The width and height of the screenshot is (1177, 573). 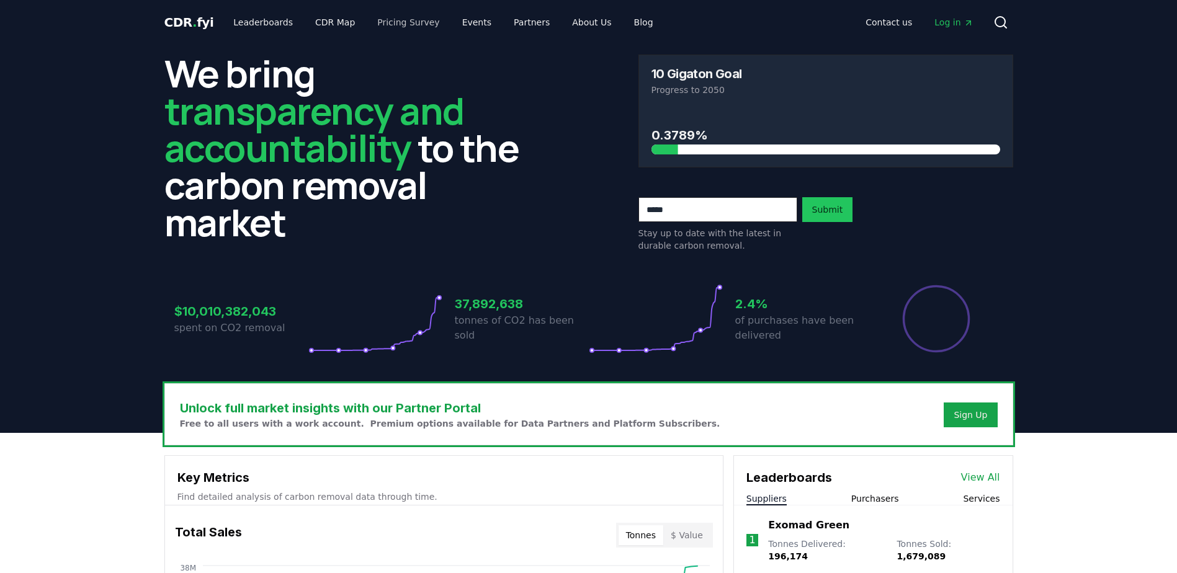 I want to click on h2: We bring to the carbon removal market, so click(x=352, y=148).